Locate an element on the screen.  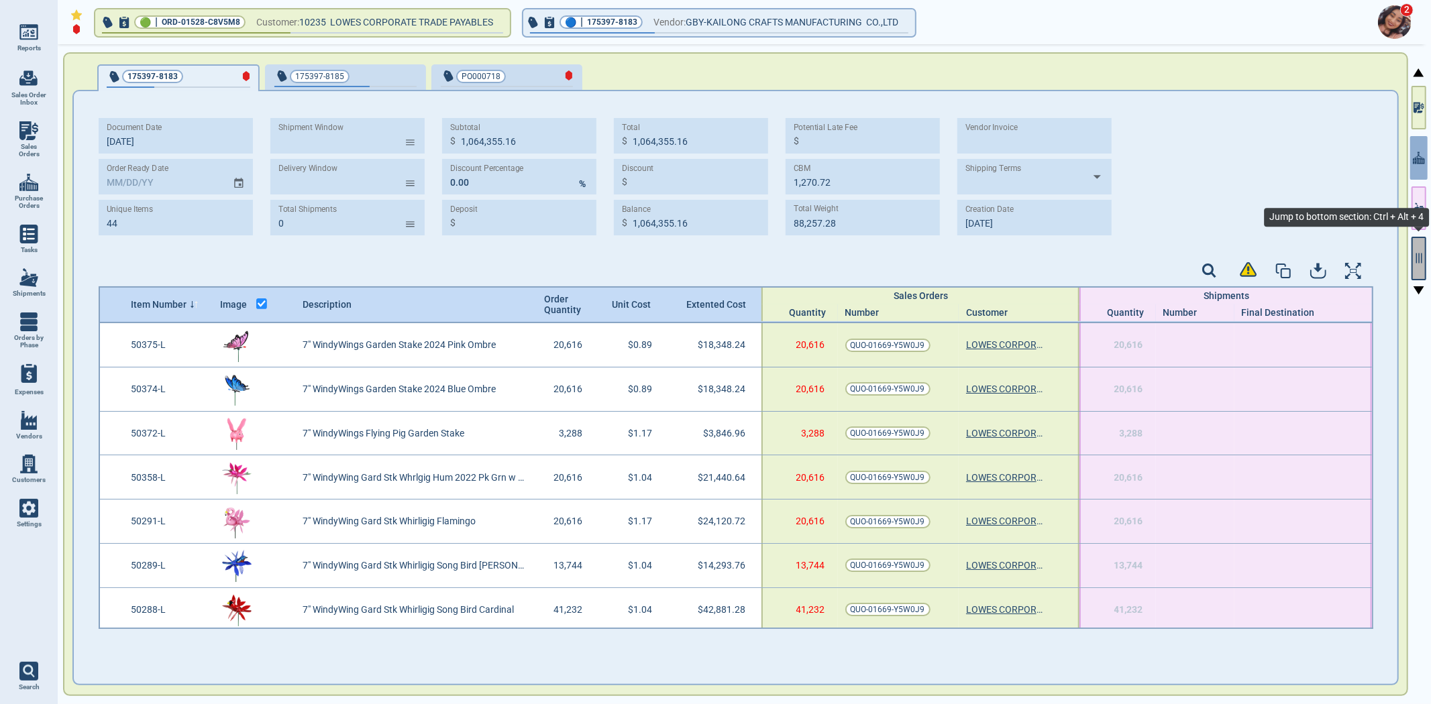
div: 50288-L is located at coordinates (168, 610).